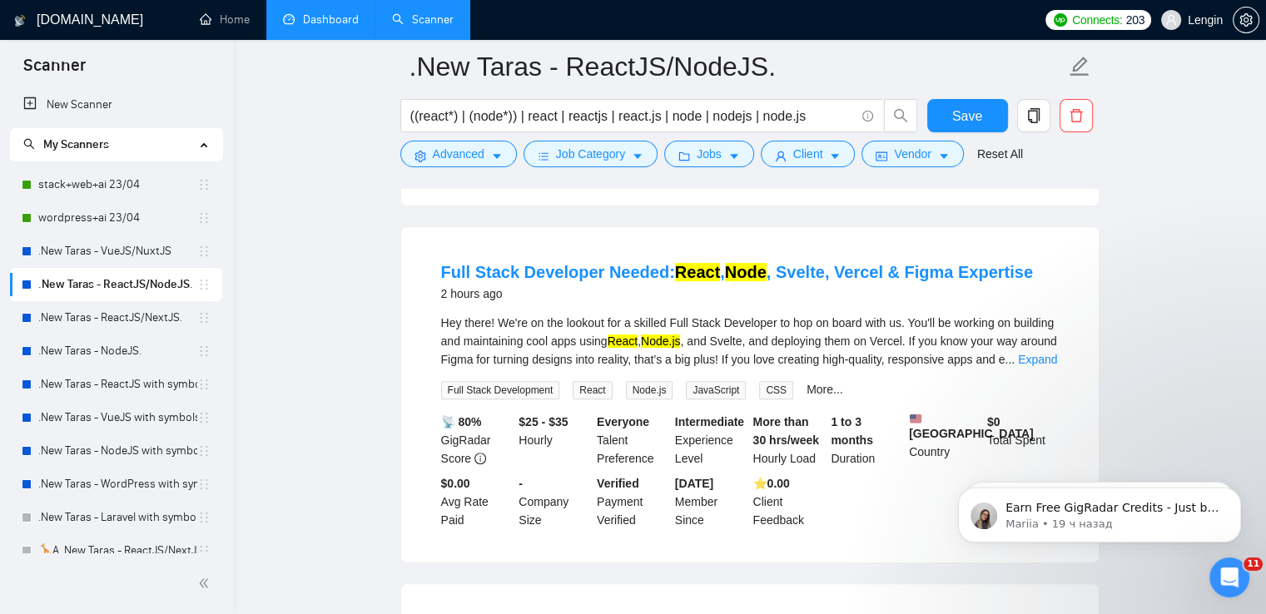 This screenshot has width=1266, height=614. I want to click on div: Payment Verified, so click(633, 502).